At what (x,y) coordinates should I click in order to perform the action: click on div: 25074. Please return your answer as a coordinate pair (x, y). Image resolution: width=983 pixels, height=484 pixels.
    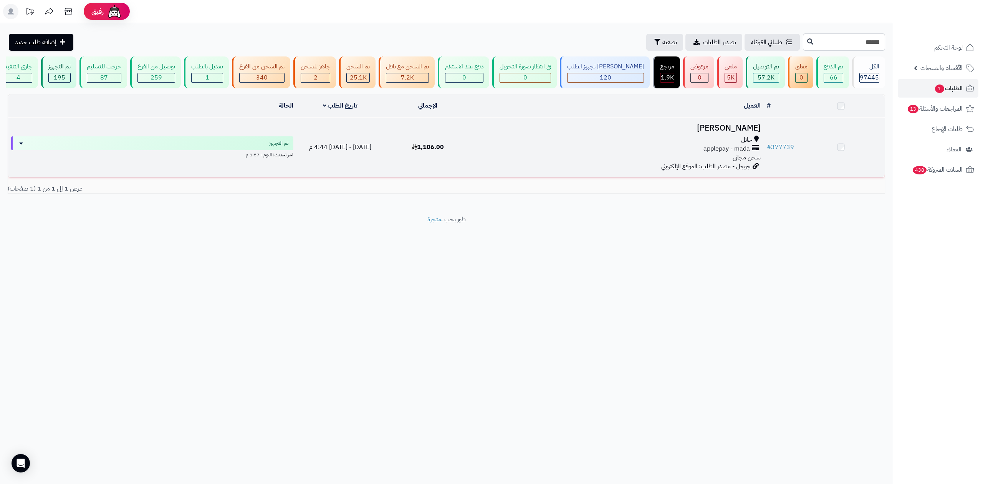
    Looking at the image, I should click on (358, 78).